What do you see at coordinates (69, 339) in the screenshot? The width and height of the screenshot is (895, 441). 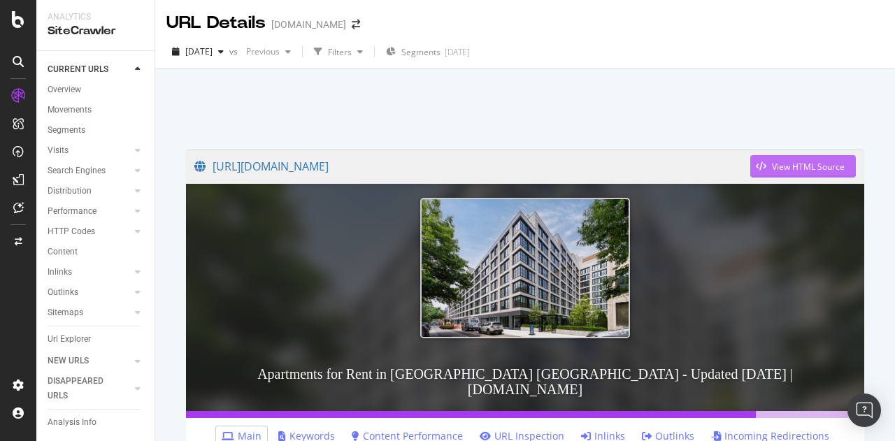 I see `div: Url Explorer` at bounding box center [69, 339].